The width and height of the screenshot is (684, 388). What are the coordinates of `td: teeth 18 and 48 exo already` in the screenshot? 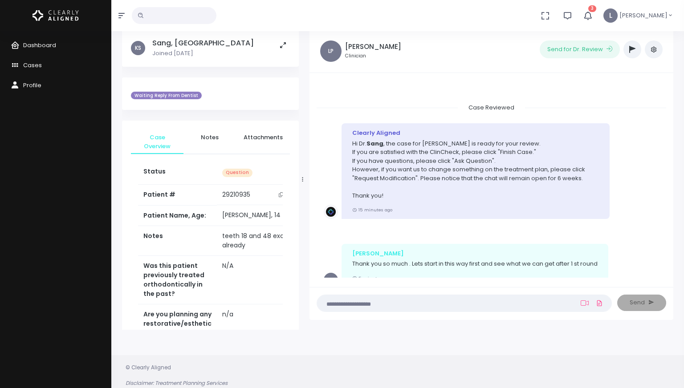 It's located at (255, 240).